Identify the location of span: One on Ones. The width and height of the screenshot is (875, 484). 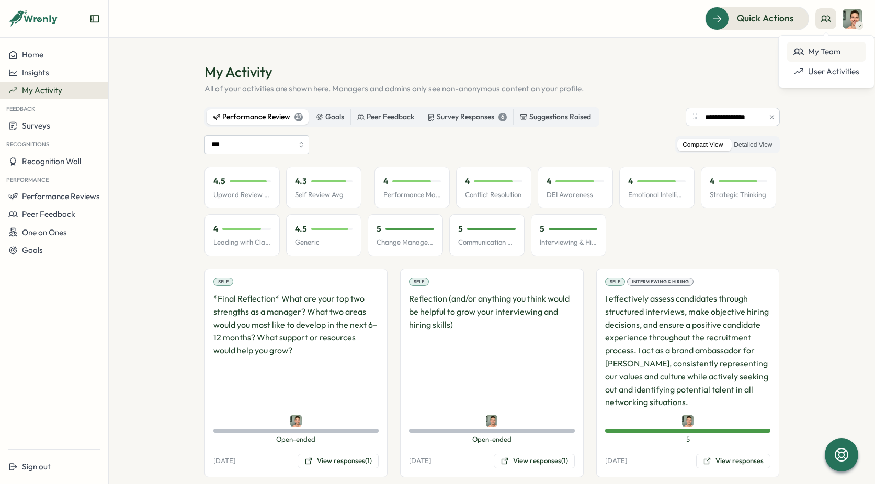
(44, 232).